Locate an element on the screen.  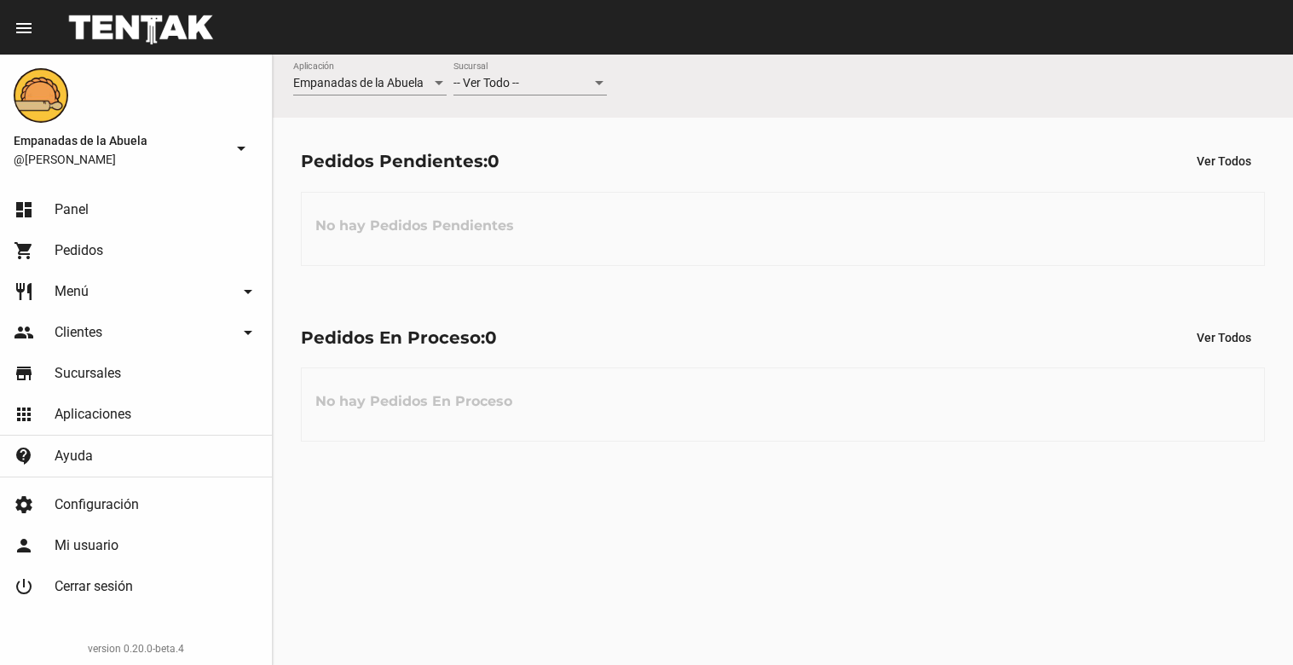
span: -- Ver Todo -- is located at coordinates (486, 83).